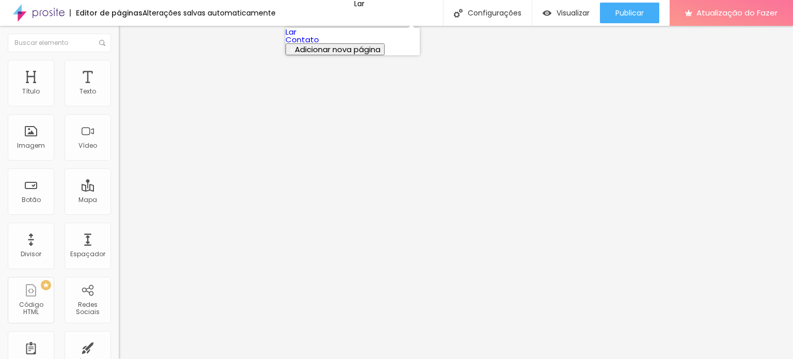 This screenshot has width=793, height=359. I want to click on font: Editor de páginas, so click(109, 13).